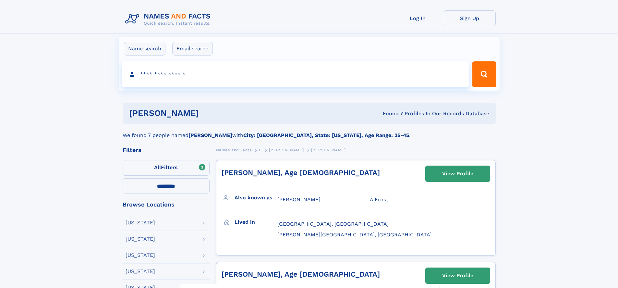 The width and height of the screenshot is (618, 288). What do you see at coordinates (166, 168) in the screenshot?
I see `label: Filters` at bounding box center [166, 168].